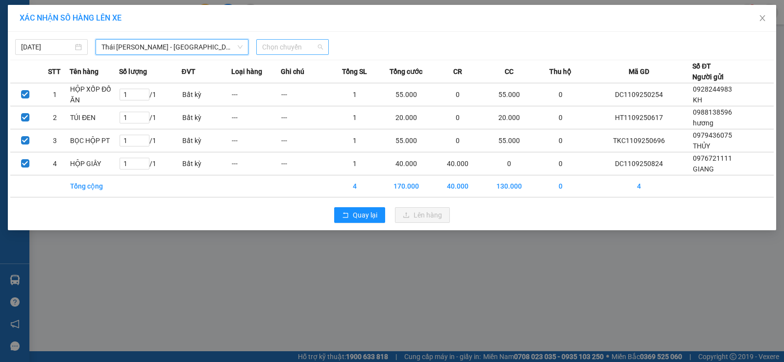 The width and height of the screenshot is (784, 362). I want to click on span: 0928244983, so click(713, 89).